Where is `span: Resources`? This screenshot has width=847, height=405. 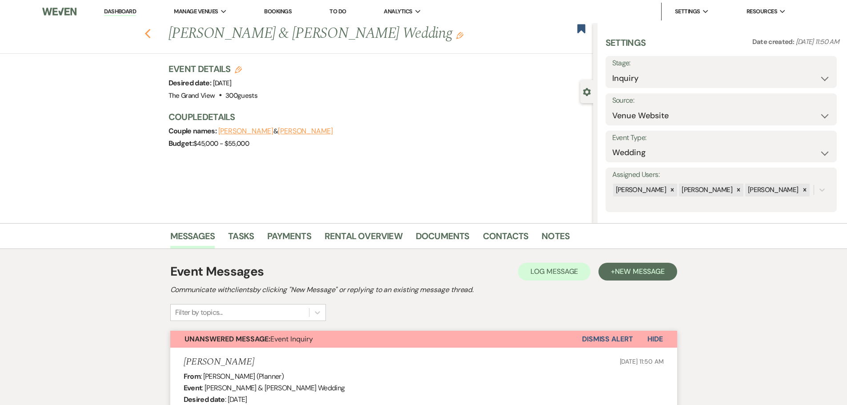
span: Resources is located at coordinates (762, 12).